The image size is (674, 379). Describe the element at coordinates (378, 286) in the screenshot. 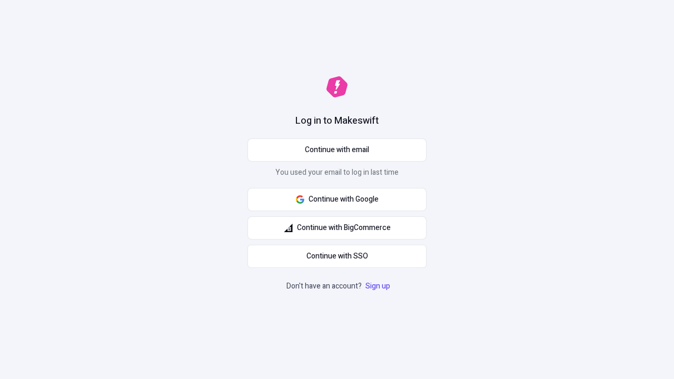

I see `a: Sign up` at that location.